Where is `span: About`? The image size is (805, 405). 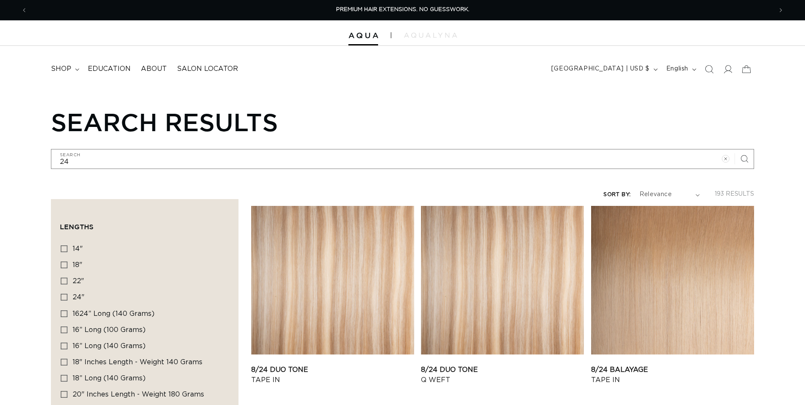 span: About is located at coordinates (154, 69).